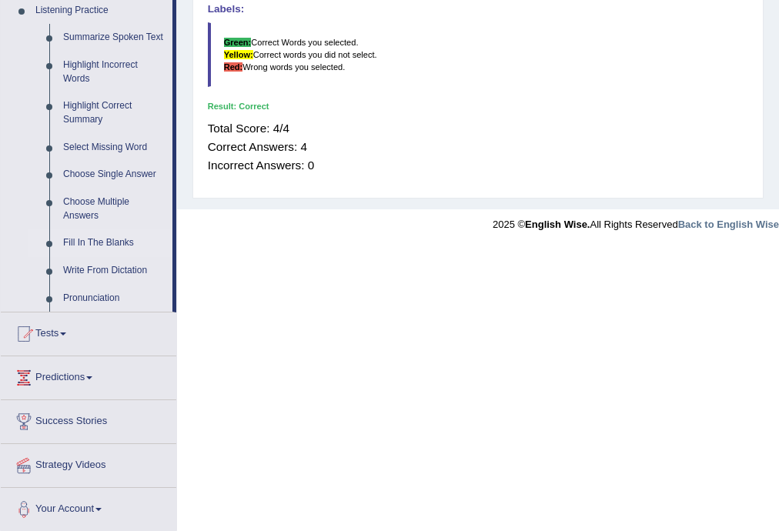  Describe the element at coordinates (89, 464) in the screenshot. I see `a: Strategy Videos` at that location.